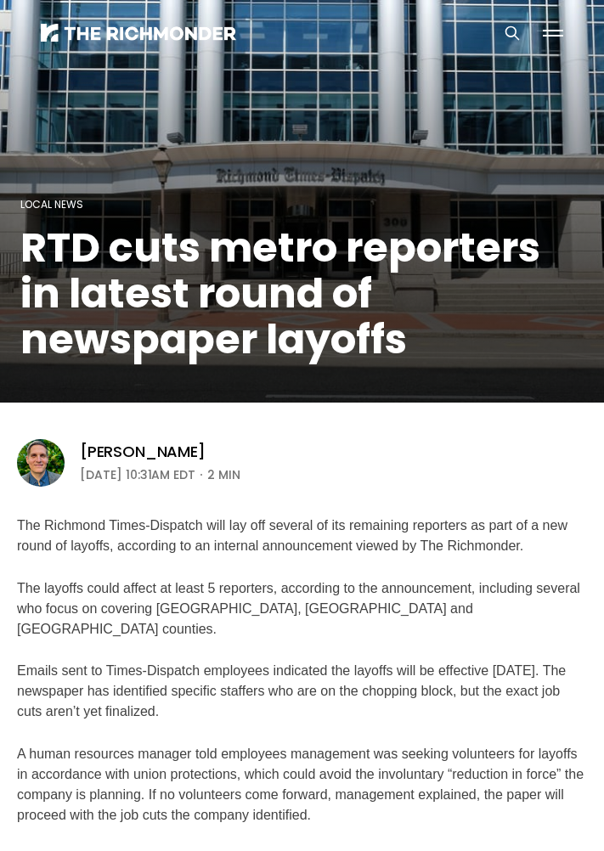 The image size is (604, 851). Describe the element at coordinates (41, 463) in the screenshot. I see `img: Graham Moomaw` at that location.